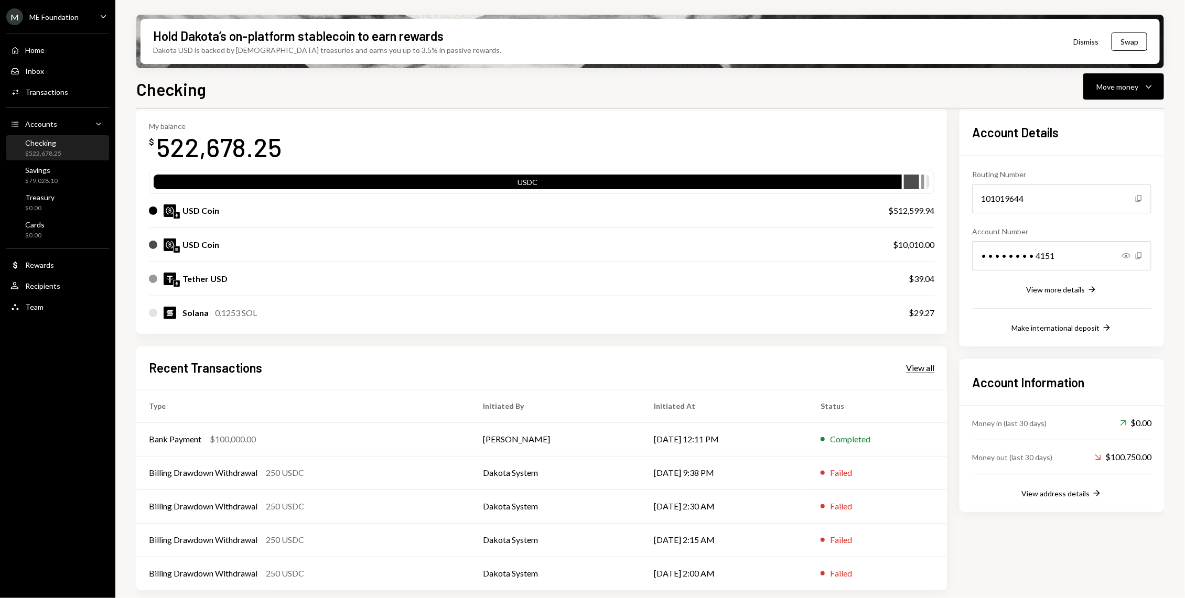  I want to click on div: Inbox, so click(35, 71).